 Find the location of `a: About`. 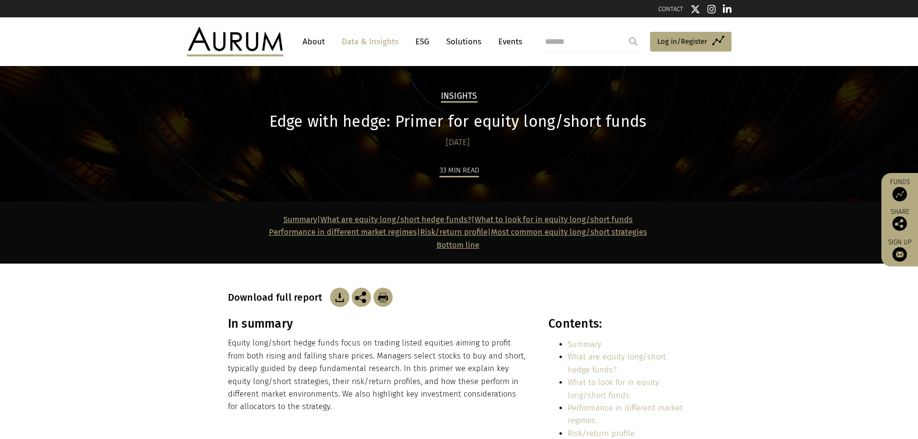

a: About is located at coordinates (314, 41).